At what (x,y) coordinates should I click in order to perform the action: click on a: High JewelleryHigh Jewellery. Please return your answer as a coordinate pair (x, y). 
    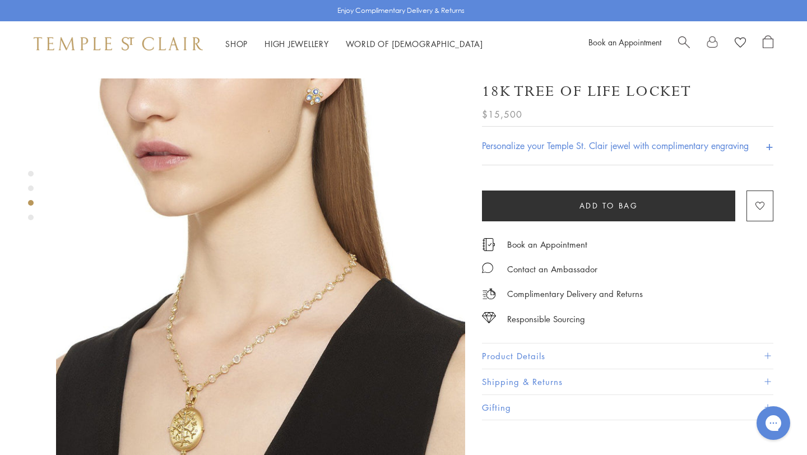
    Looking at the image, I should click on (297, 44).